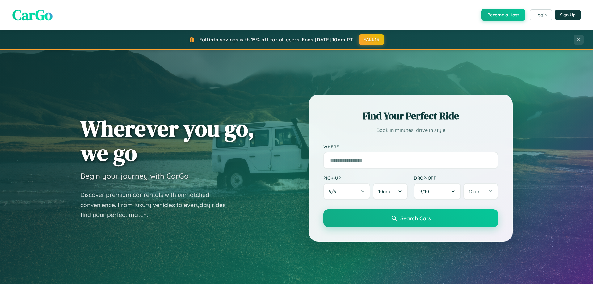  What do you see at coordinates (32, 15) in the screenshot?
I see `span: CarGo` at bounding box center [32, 15].